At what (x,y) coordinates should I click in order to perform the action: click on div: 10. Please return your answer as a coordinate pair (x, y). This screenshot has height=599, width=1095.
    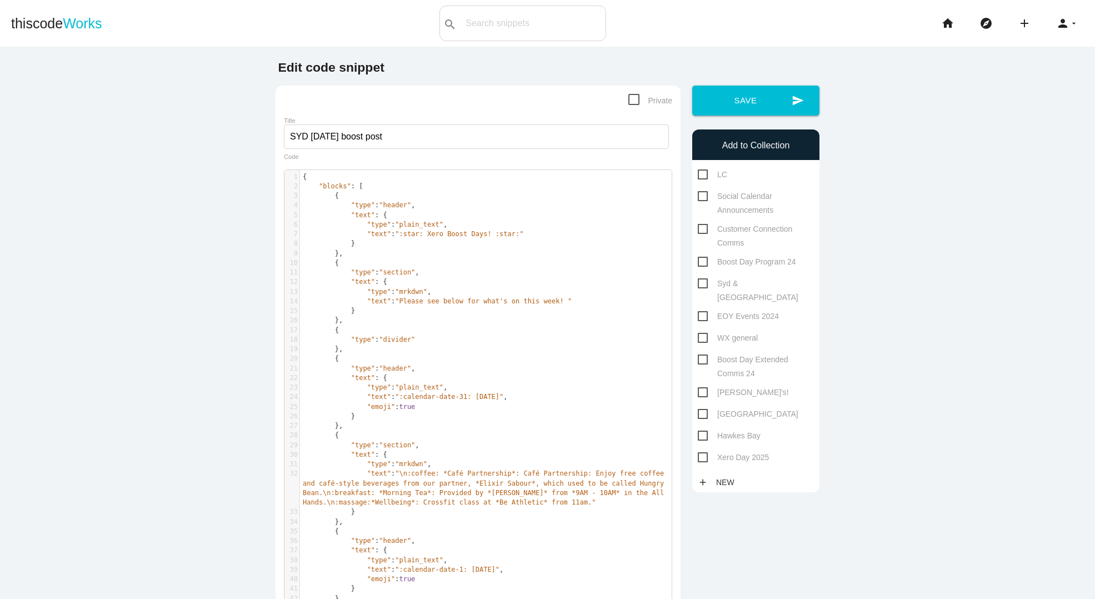
    Looking at the image, I should click on (292, 263).